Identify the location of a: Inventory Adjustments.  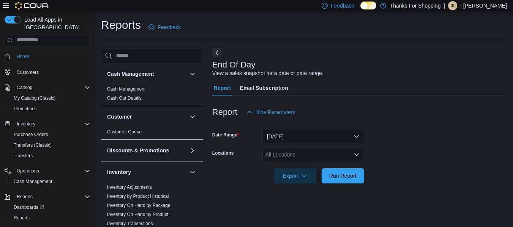
(129, 187).